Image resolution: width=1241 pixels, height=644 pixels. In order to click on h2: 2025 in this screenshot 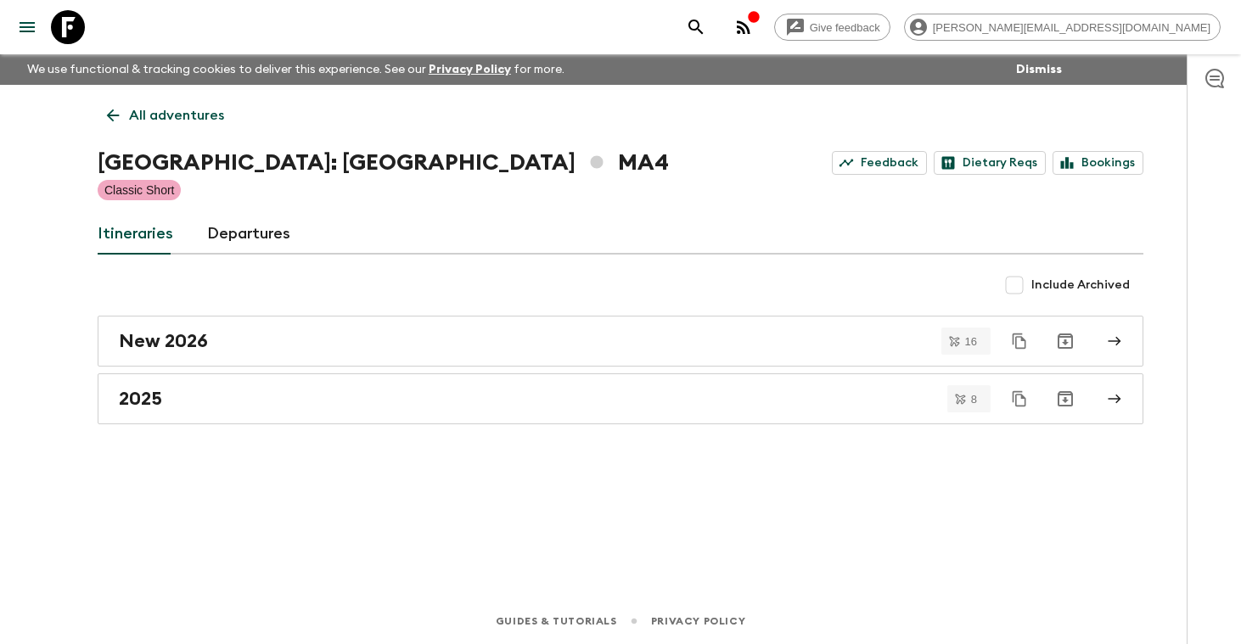, I will do `click(140, 399)`.